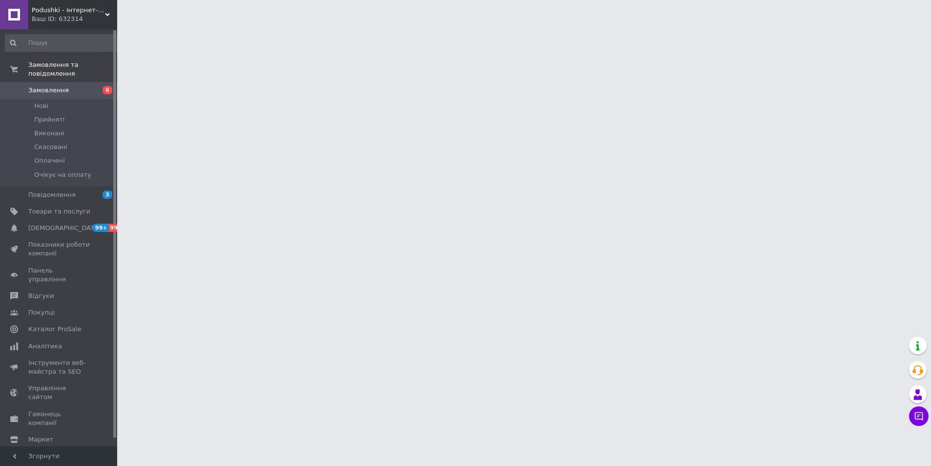 Image resolution: width=931 pixels, height=466 pixels. I want to click on span: Виконані, so click(49, 133).